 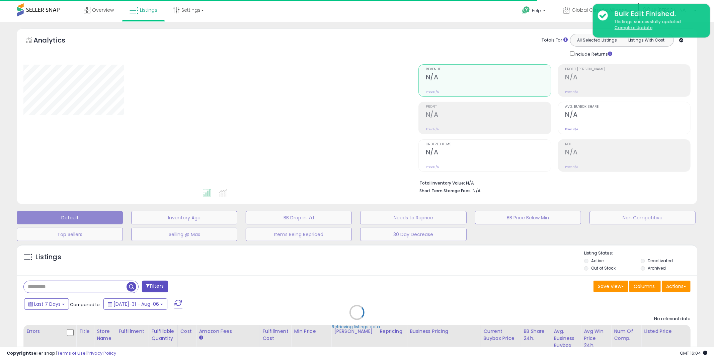 I want to click on span: N/A, so click(x=477, y=191).